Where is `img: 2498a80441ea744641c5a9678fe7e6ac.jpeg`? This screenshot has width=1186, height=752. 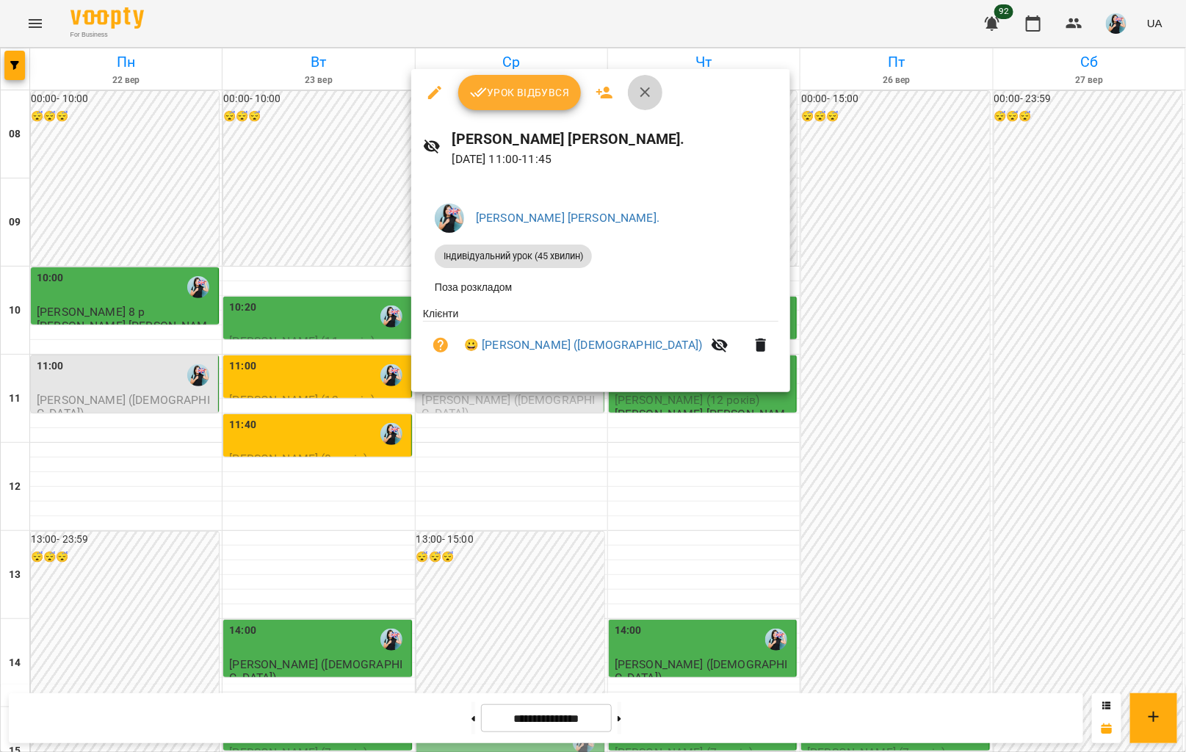 img: 2498a80441ea744641c5a9678fe7e6ac.jpeg is located at coordinates (449, 218).